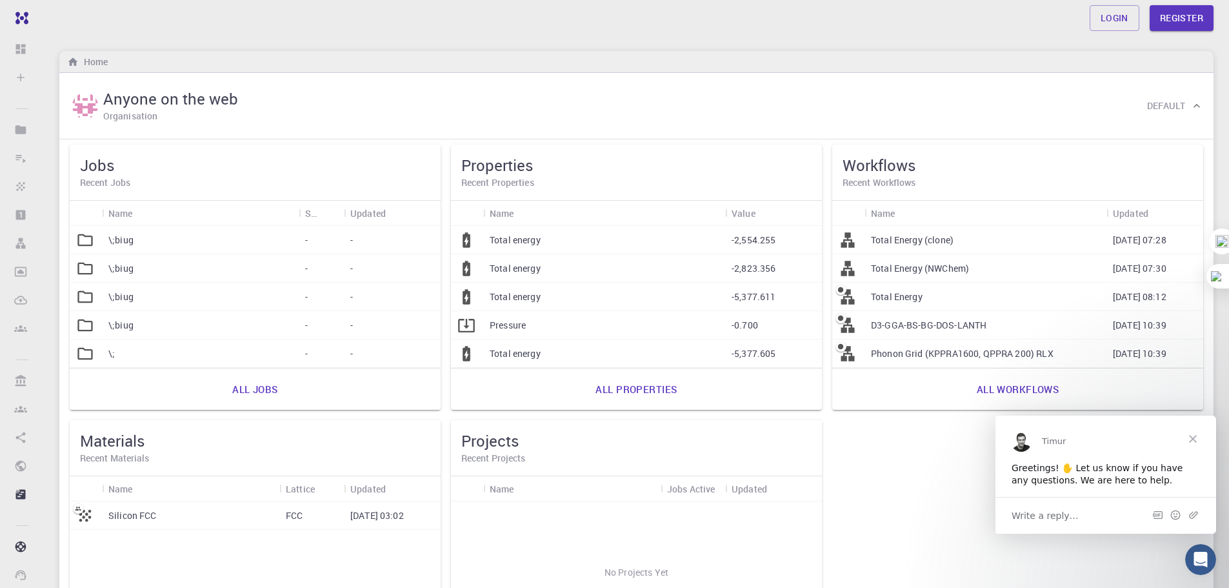  What do you see at coordinates (170, 99) in the screenshot?
I see `h5: Anyone on the web` at bounding box center [170, 99].